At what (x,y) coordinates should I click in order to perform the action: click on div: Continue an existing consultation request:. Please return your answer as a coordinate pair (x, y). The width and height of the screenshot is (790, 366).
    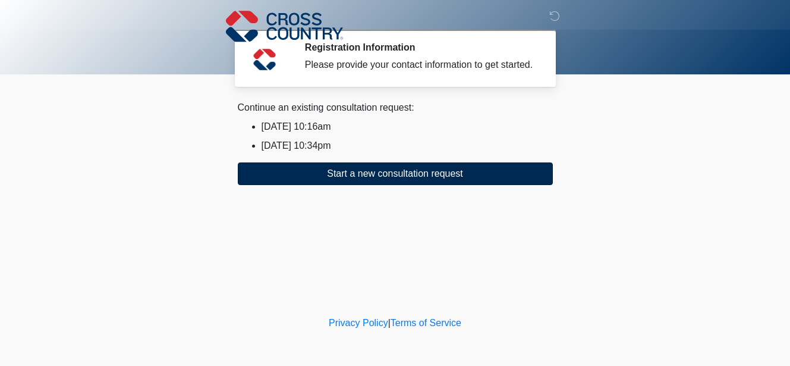
    Looking at the image, I should click on (395, 108).